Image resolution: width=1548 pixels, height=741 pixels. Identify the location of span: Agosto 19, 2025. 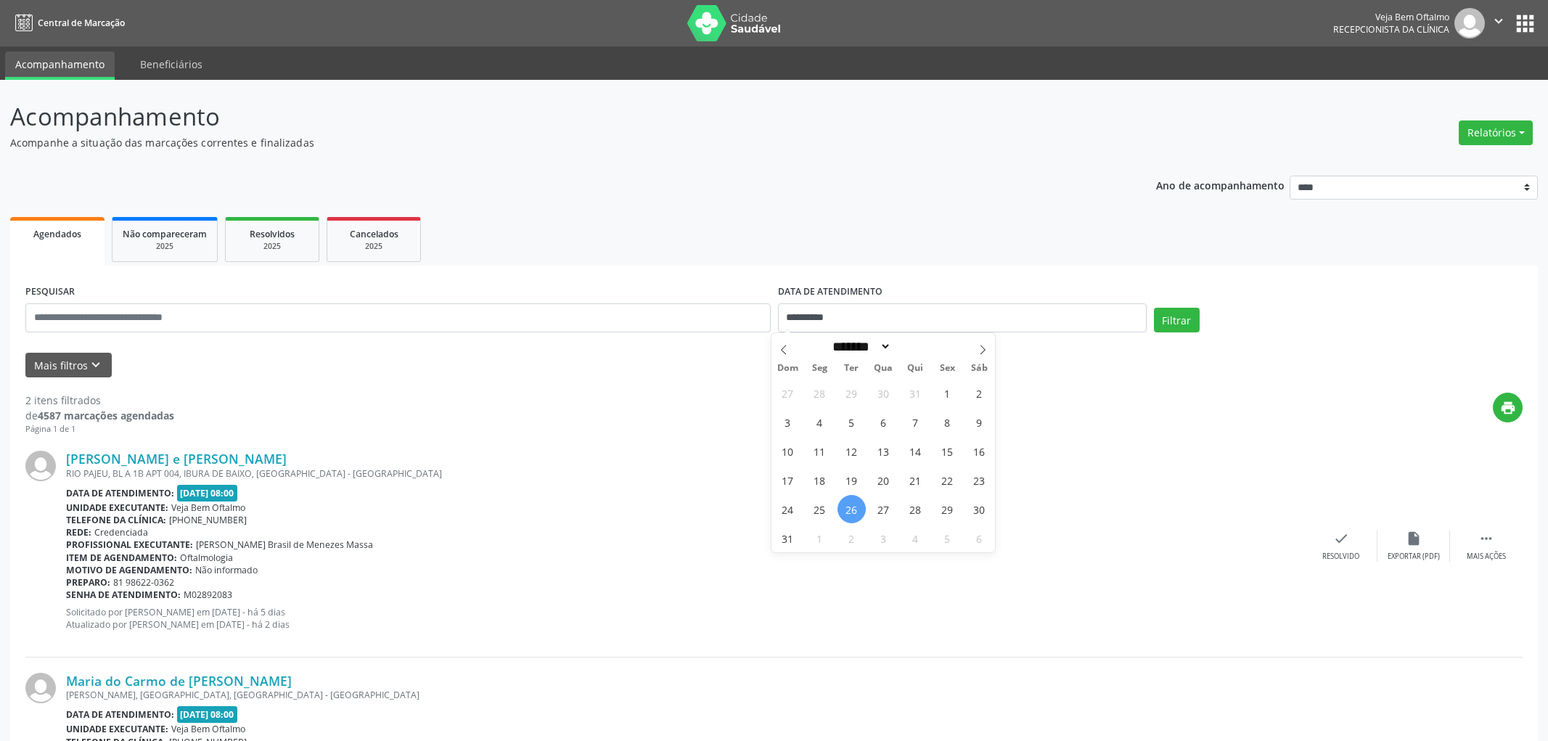
(851, 480).